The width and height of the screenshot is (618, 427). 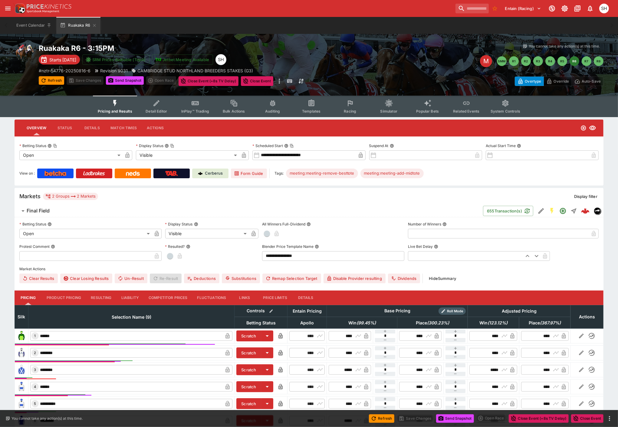 What do you see at coordinates (575, 61) in the screenshot?
I see `button: R6` at bounding box center [575, 61].